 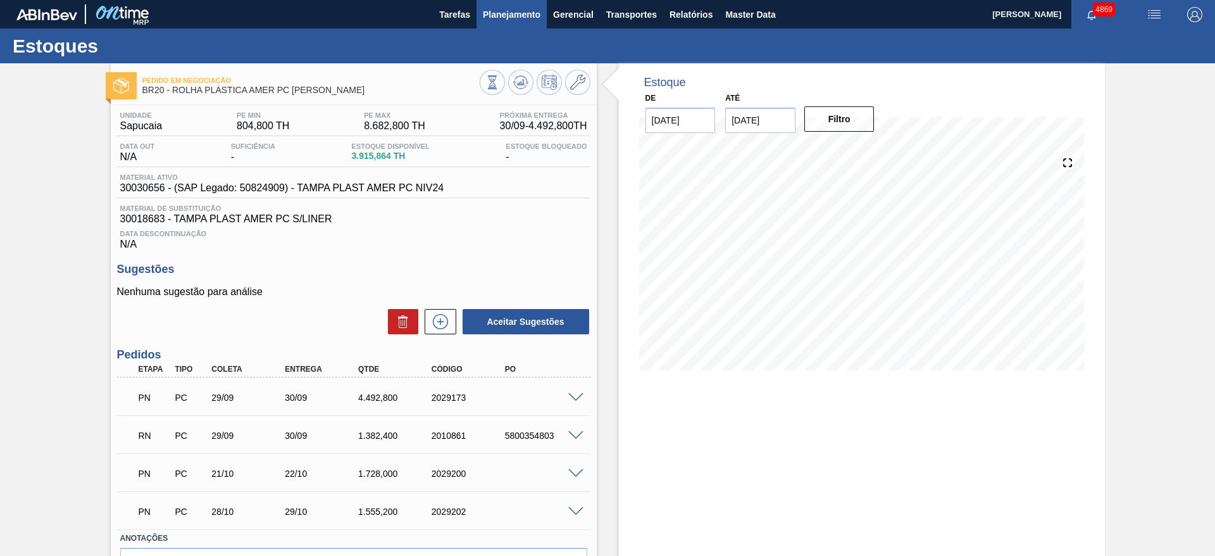 I want to click on span: 4869, so click(x=1104, y=9).